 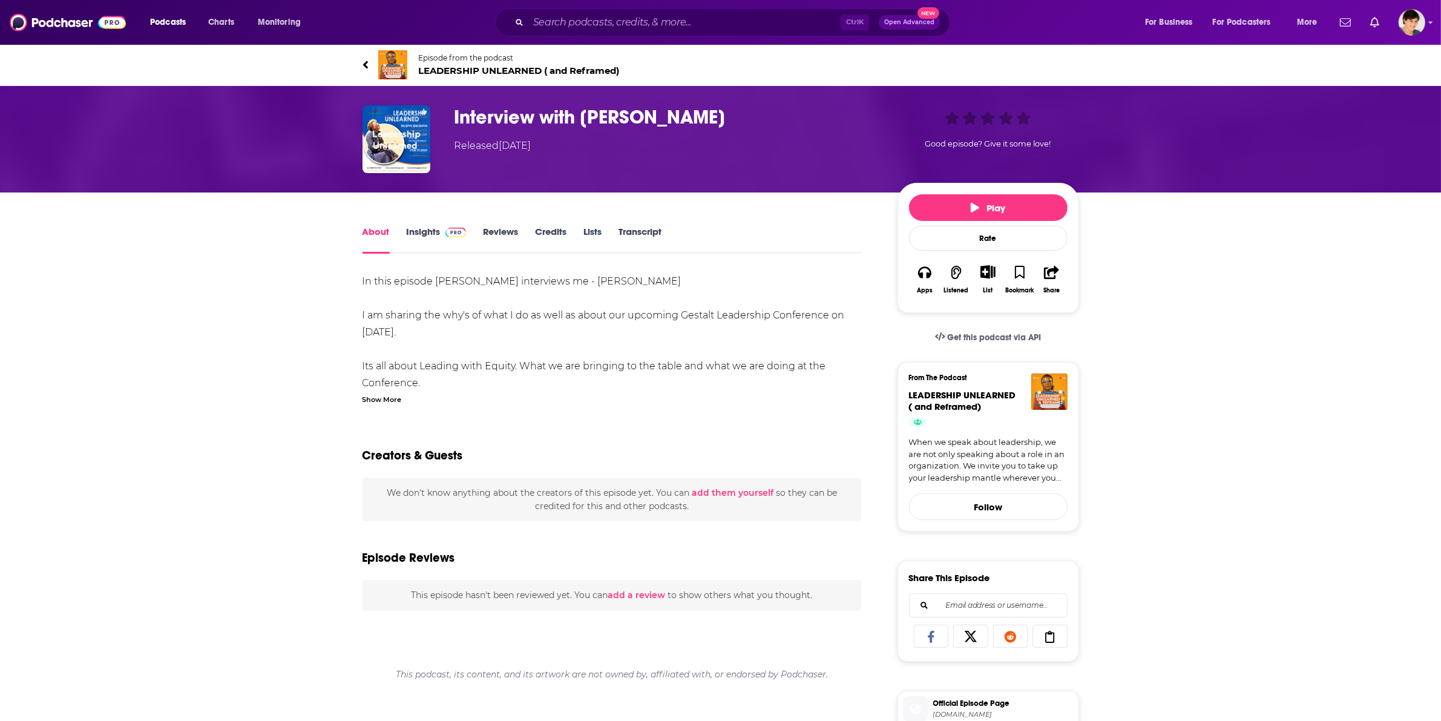 I want to click on a: About, so click(x=376, y=240).